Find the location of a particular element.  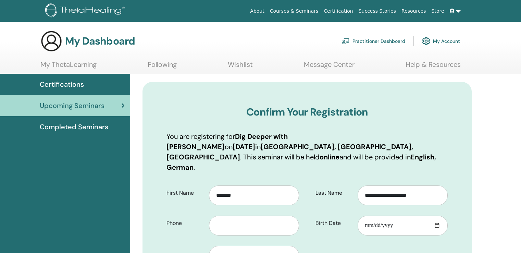

img: logo.png is located at coordinates (86, 11).